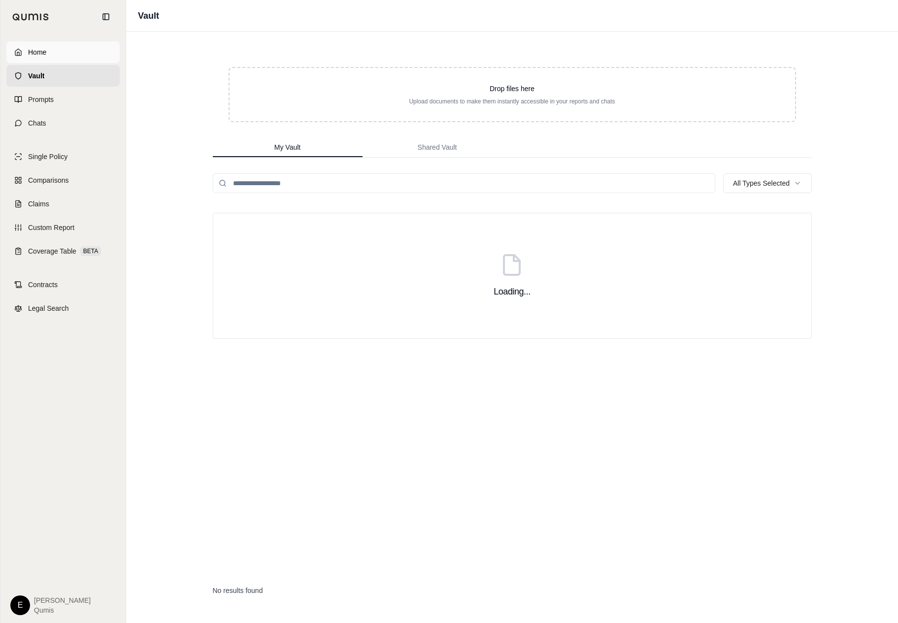 Image resolution: width=898 pixels, height=623 pixels. I want to click on a: Prompts, so click(63, 100).